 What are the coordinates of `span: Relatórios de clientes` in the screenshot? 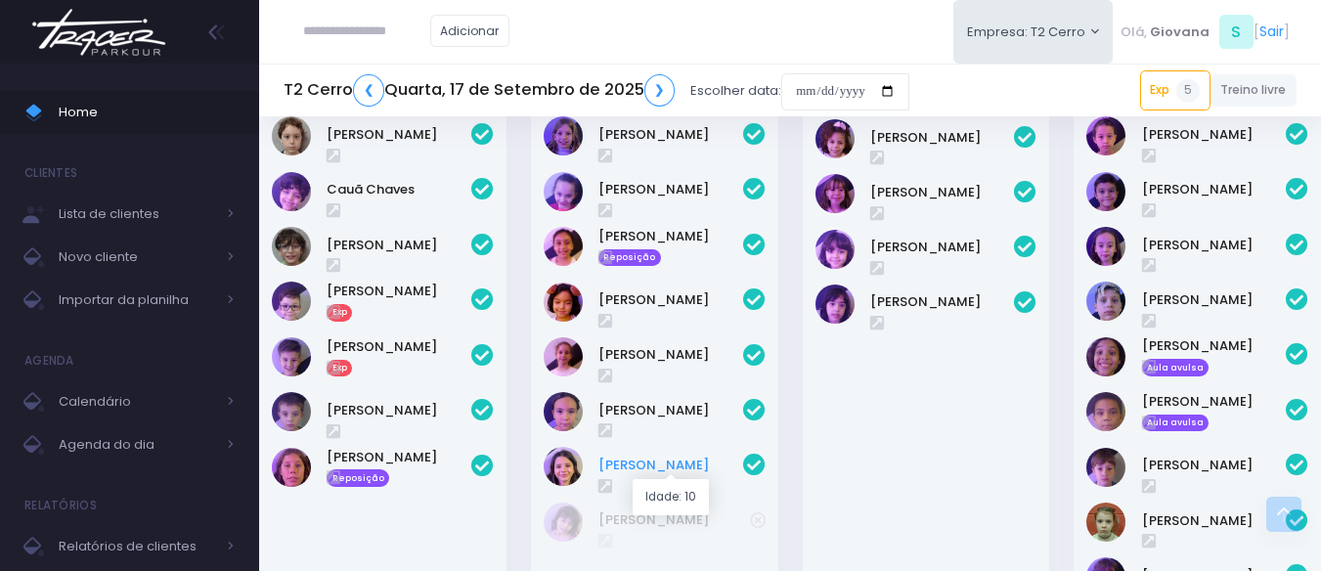 It's located at (137, 546).